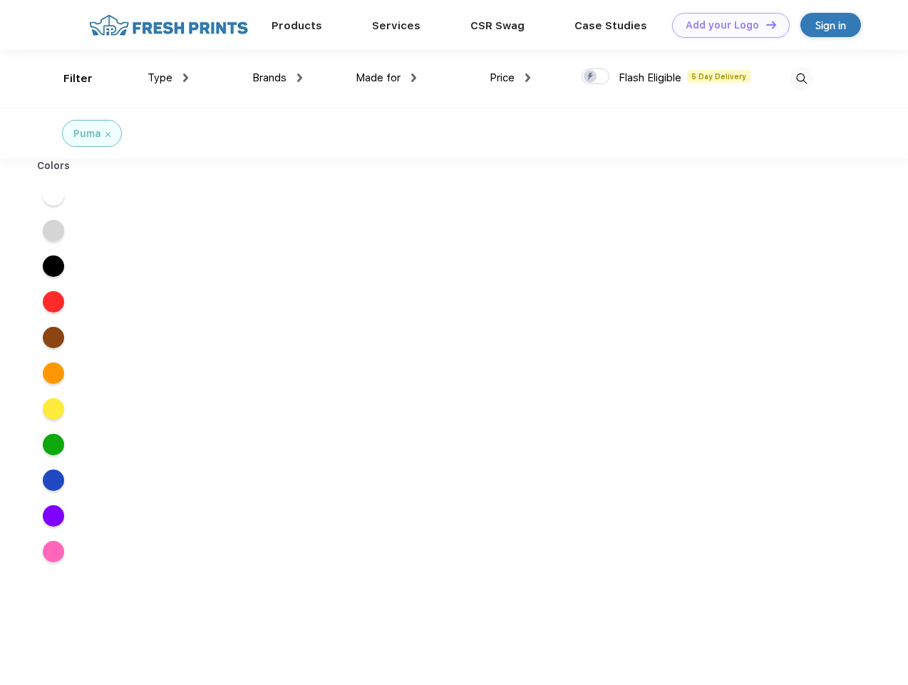  What do you see at coordinates (722, 25) in the screenshot?
I see `div: Add your Logo` at bounding box center [722, 25].